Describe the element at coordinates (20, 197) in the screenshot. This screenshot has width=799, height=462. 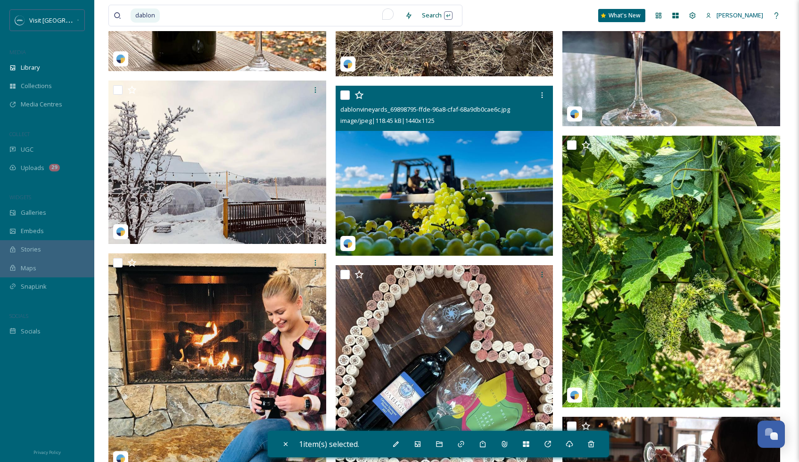
I see `span: WIDGETS` at that location.